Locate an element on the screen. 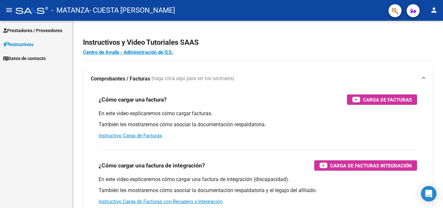 This screenshot has height=208, width=443. p: En este video explicaremos cómo cargar una factura de integración (discapacidad). is located at coordinates (258, 179).